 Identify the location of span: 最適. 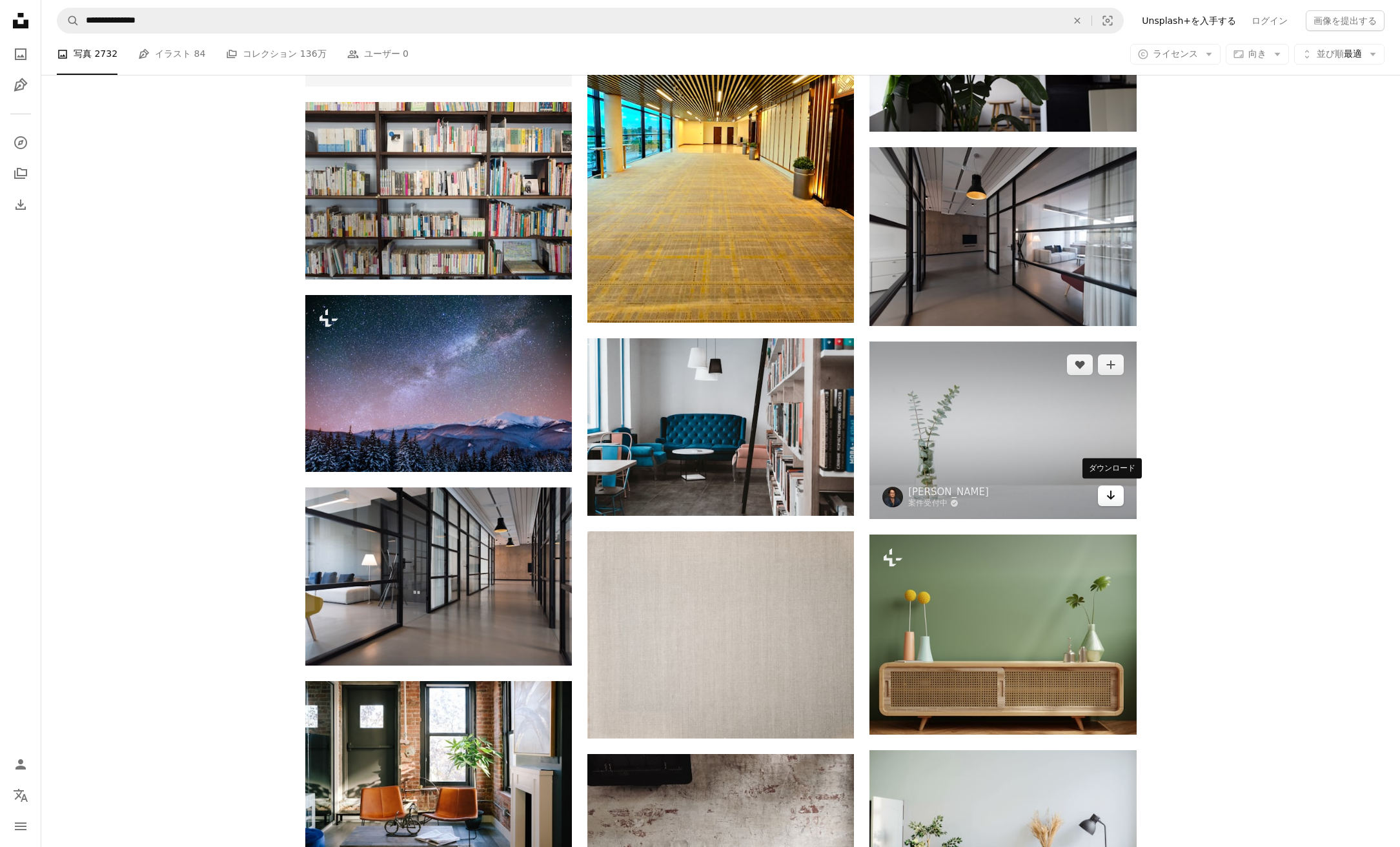
(1340, 54).